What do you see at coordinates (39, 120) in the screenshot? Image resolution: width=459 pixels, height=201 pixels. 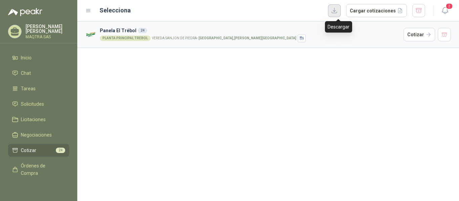 I see `a: Licitaciones` at bounding box center [39, 120].